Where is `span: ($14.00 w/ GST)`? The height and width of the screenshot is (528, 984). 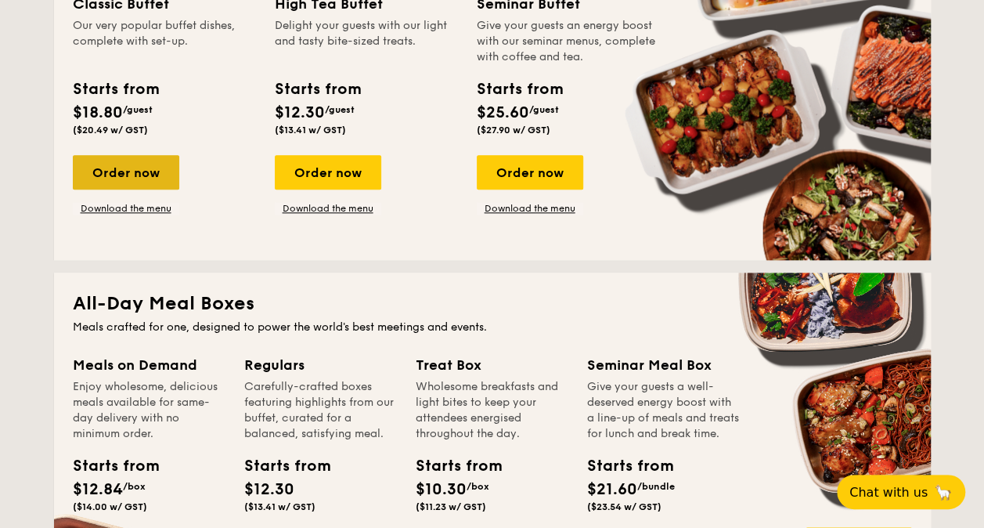
span: ($14.00 w/ GST) is located at coordinates (110, 506).